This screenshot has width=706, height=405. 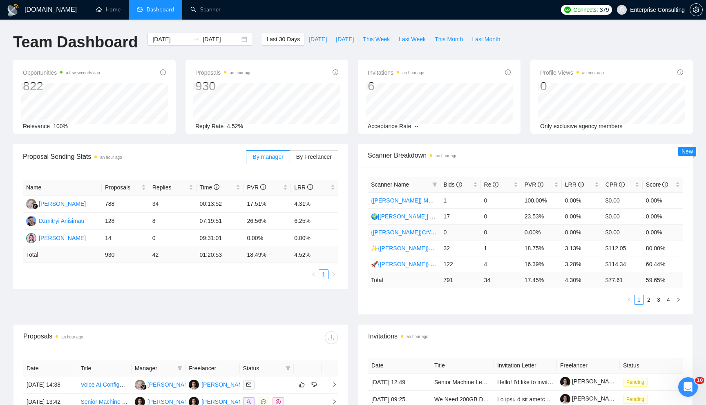 What do you see at coordinates (31, 204) in the screenshot?
I see `img: RH` at bounding box center [31, 204].